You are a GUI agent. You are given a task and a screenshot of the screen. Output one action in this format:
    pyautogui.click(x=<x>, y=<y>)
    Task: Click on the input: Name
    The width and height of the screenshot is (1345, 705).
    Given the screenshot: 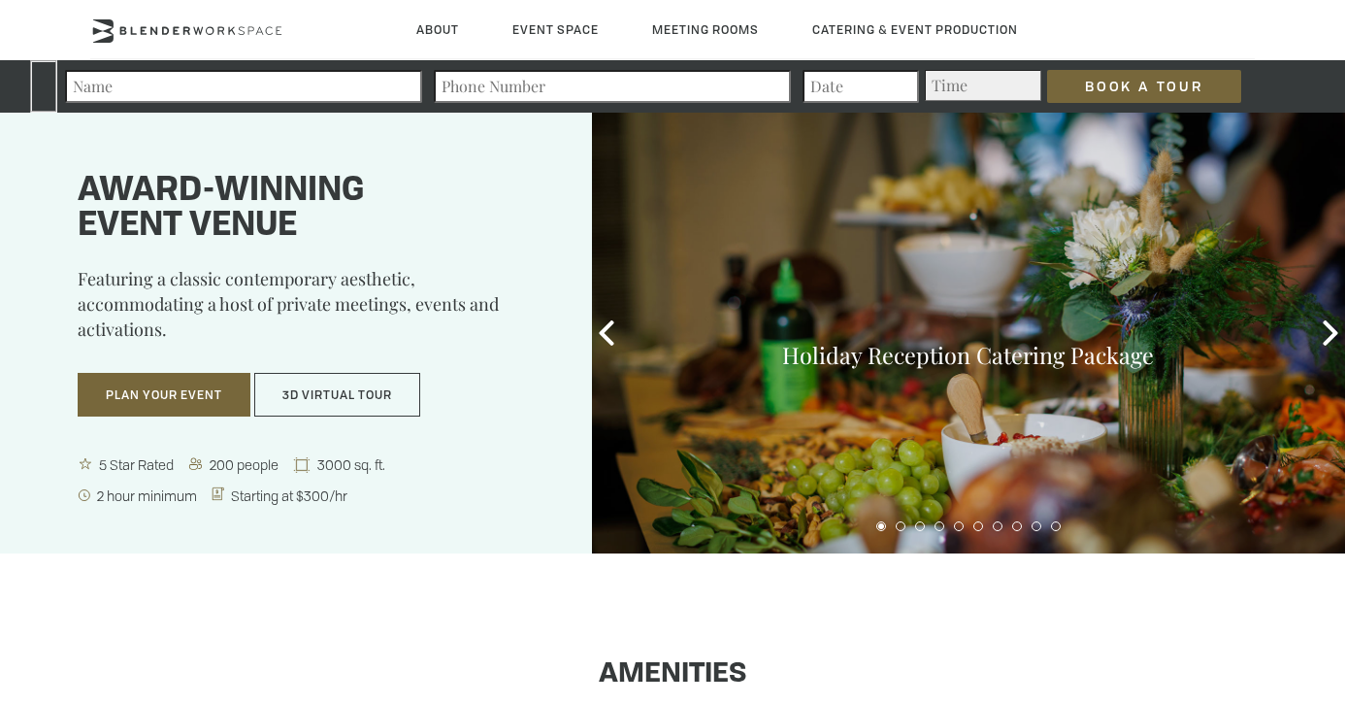 What is the action you would take?
    pyautogui.click(x=244, y=86)
    